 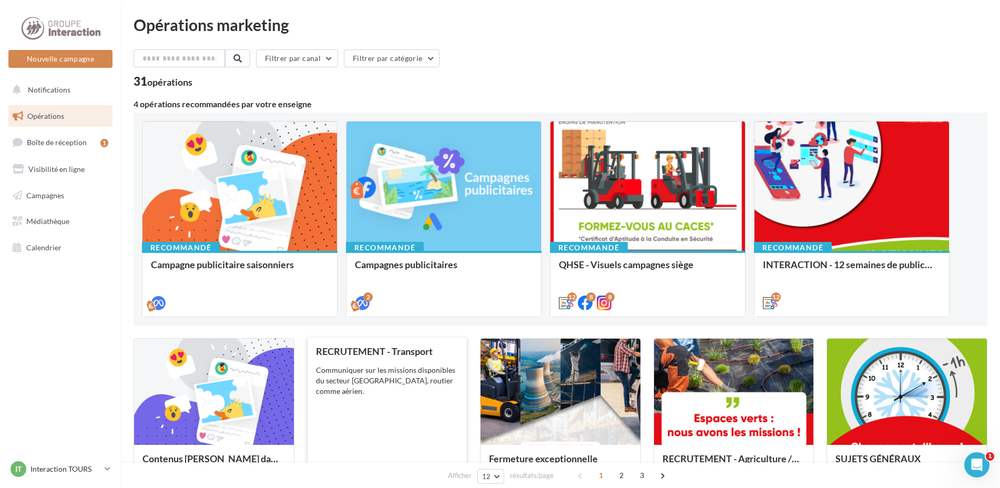 What do you see at coordinates (60, 116) in the screenshot?
I see `a: Opérations` at bounding box center [60, 116].